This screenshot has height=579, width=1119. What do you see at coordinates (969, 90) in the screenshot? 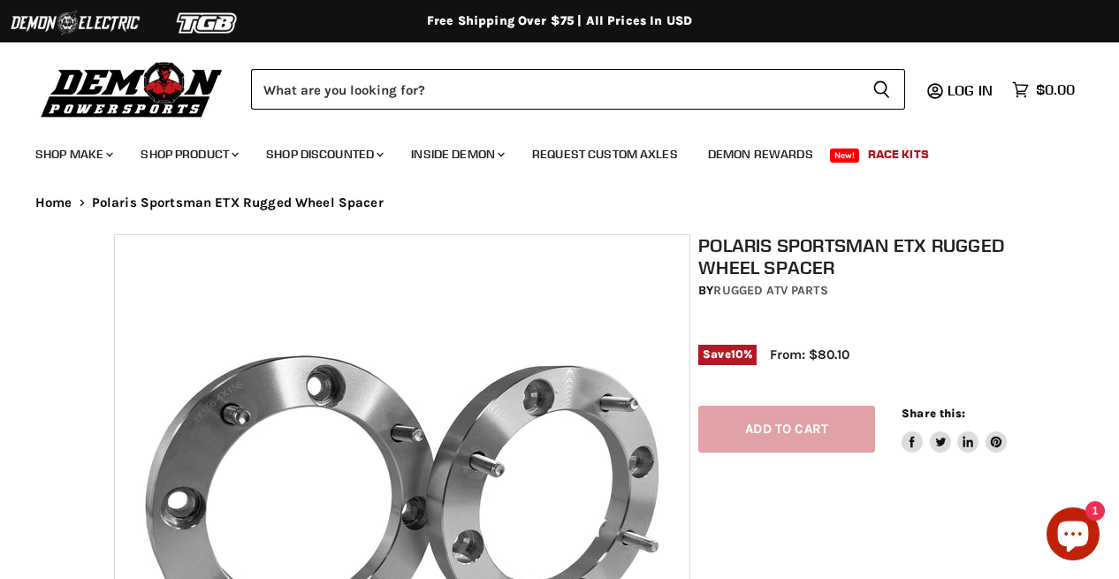
I see `span: Log in` at bounding box center [969, 90].